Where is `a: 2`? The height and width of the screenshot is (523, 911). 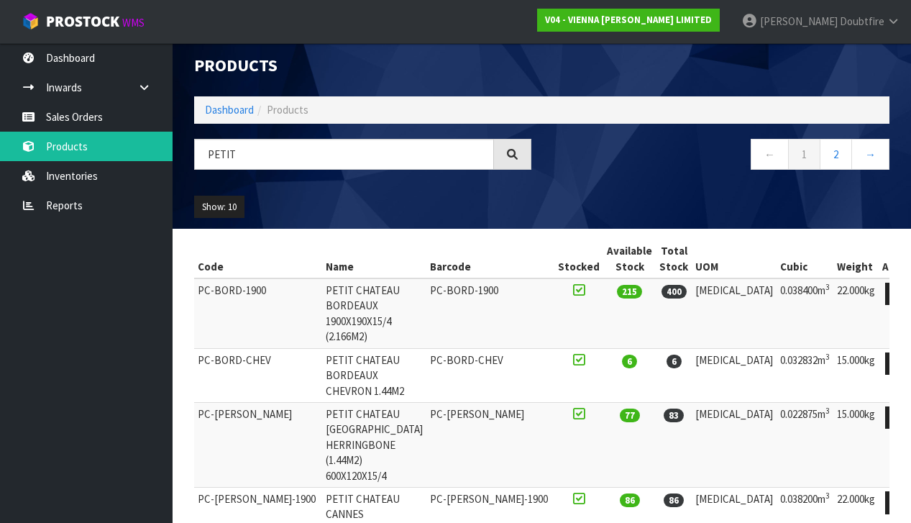 a: 2 is located at coordinates (836, 154).